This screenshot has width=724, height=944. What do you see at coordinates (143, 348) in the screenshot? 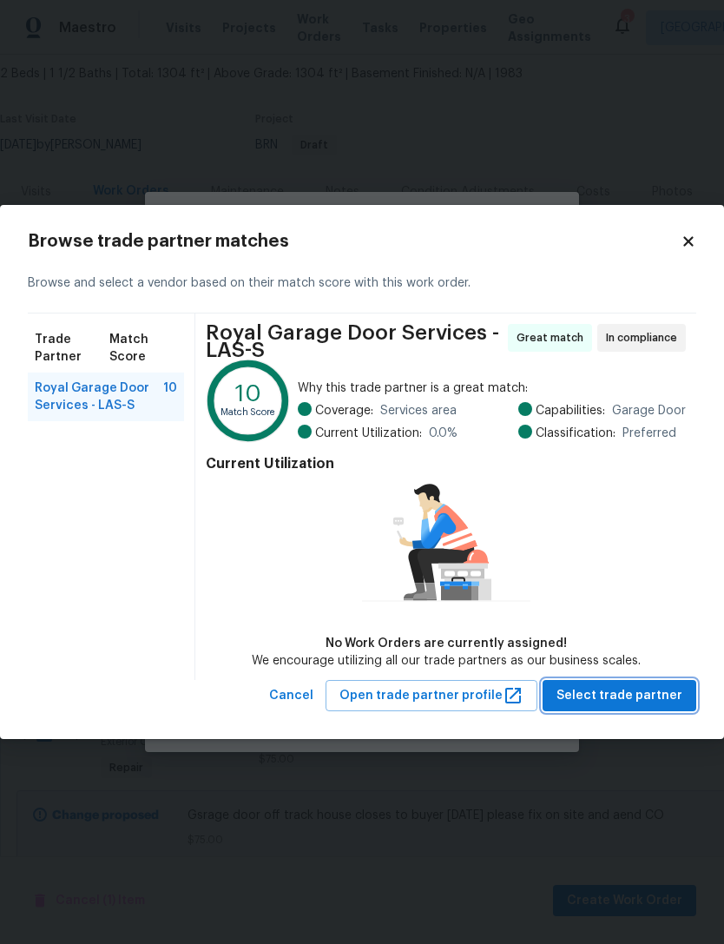
I see `span: Match Score` at bounding box center [143, 348].